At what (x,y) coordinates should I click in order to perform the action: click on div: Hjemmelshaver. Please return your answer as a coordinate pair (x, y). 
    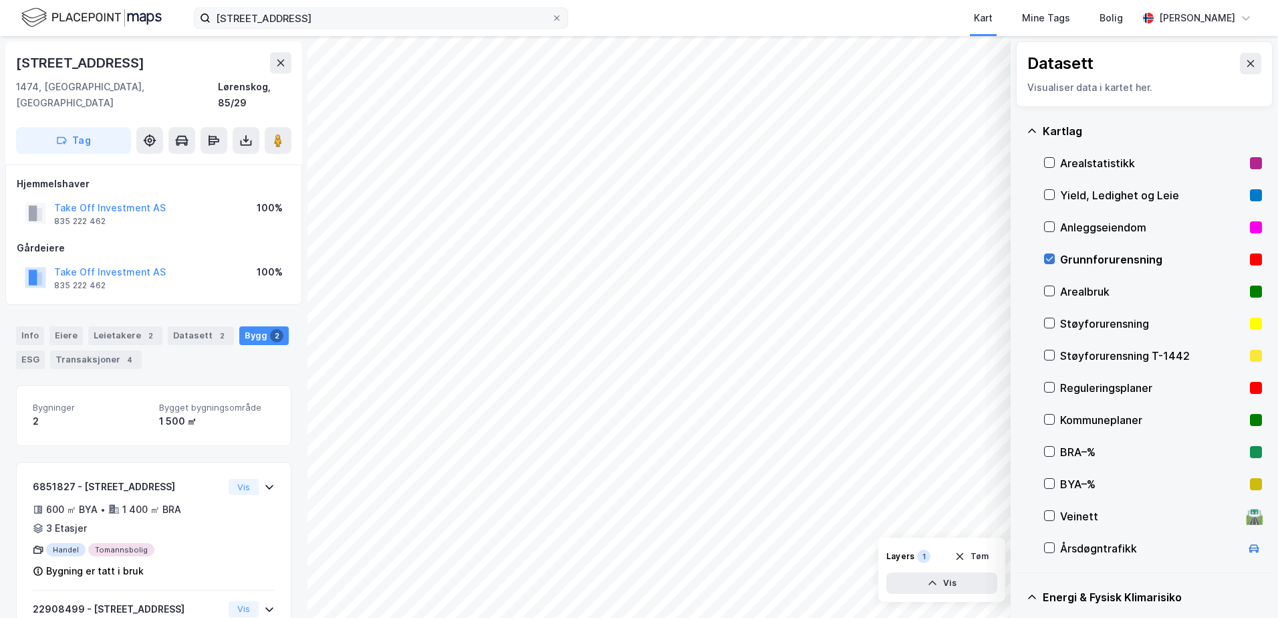
    Looking at the image, I should click on (154, 184).